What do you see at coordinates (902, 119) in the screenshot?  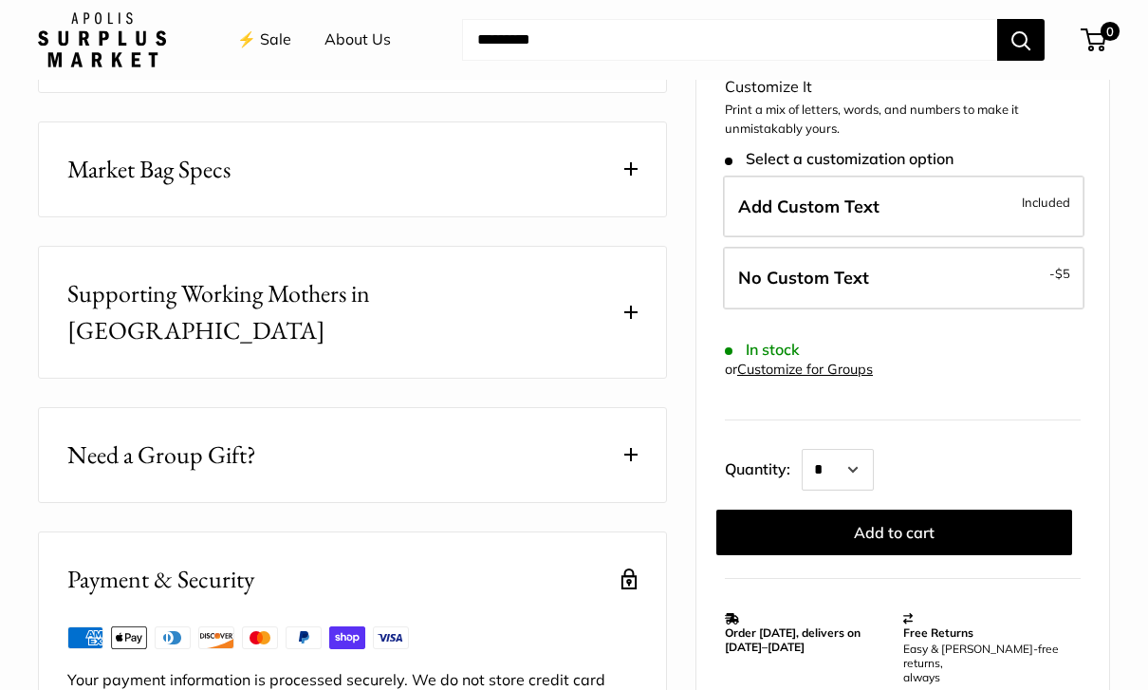 I see `p: Print a mix of letters, words, and numbers to make it unmistakably yours.` at bounding box center [902, 119].